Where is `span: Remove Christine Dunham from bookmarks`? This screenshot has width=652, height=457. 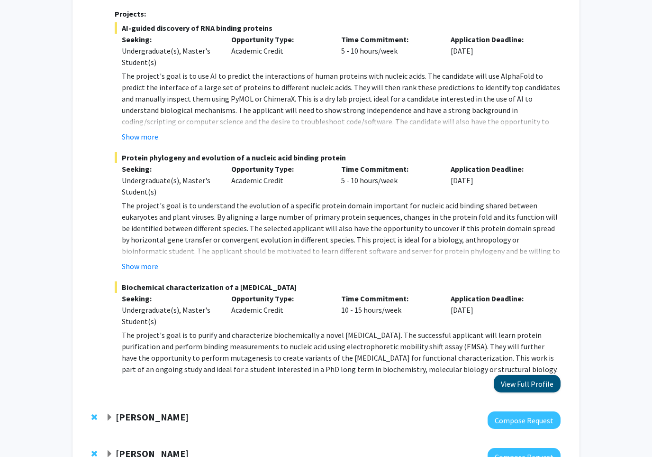 span: Remove Christine Dunham from bookmarks is located at coordinates (94, 417).